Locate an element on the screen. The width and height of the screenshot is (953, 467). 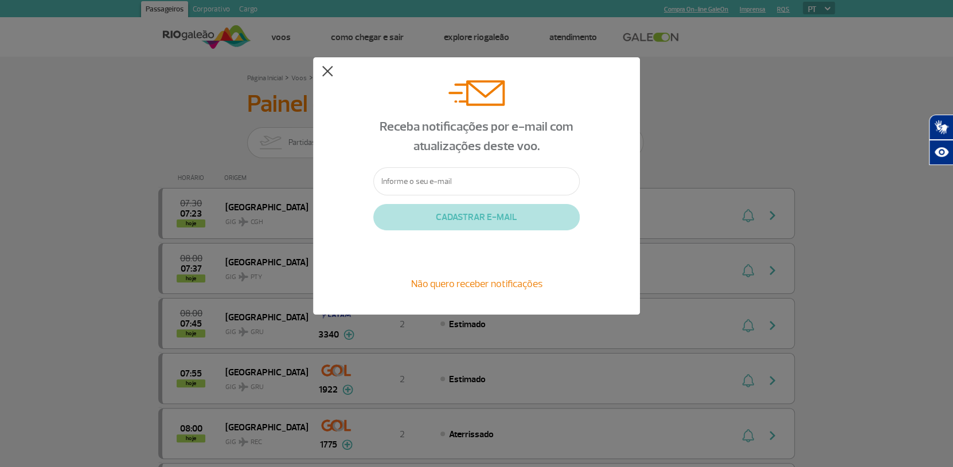
button: Abrir recursos assistivos. is located at coordinates (941, 152).